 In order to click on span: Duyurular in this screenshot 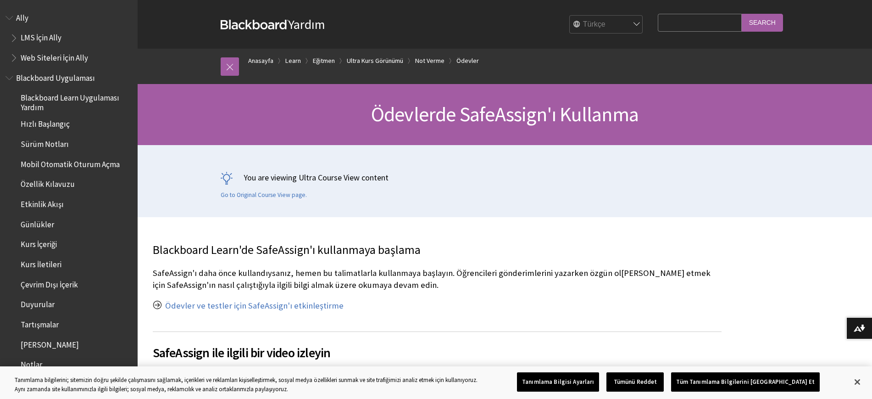, I will do `click(38, 303)`.